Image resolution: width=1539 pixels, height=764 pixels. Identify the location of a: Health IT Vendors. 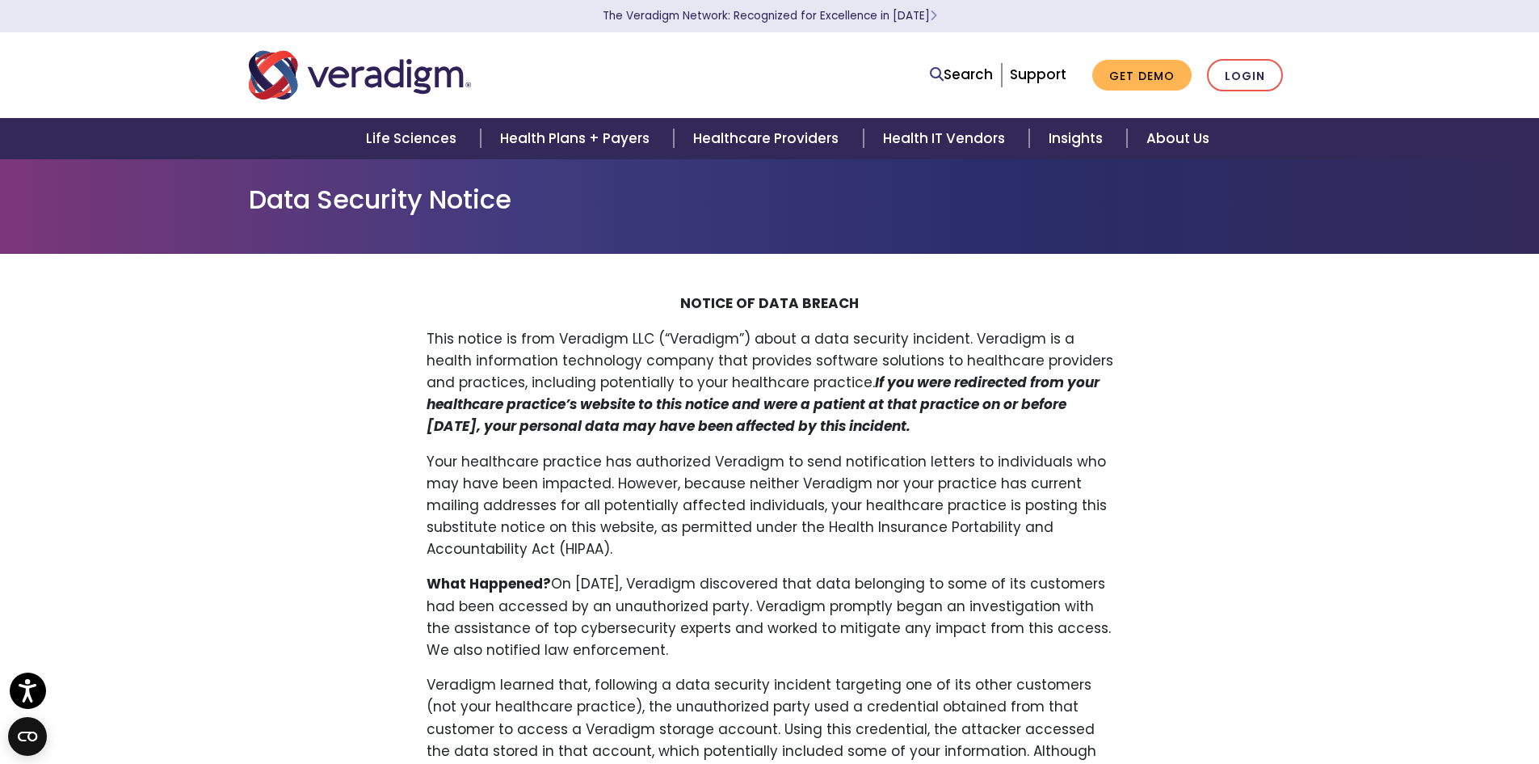
(946, 138).